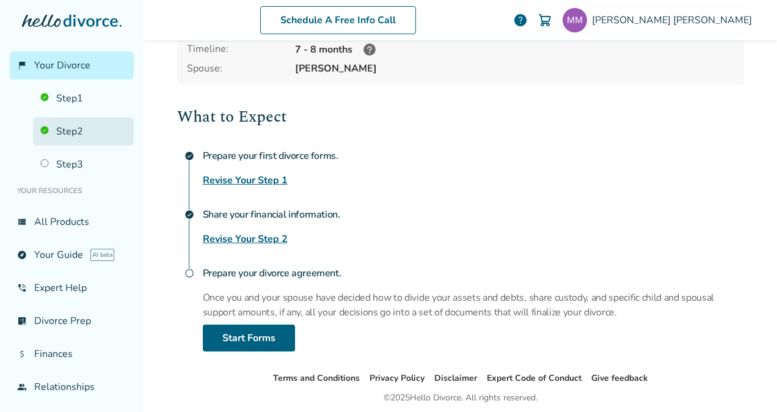 Image resolution: width=777 pixels, height=412 pixels. What do you see at coordinates (22, 222) in the screenshot?
I see `span: view_list` at bounding box center [22, 222].